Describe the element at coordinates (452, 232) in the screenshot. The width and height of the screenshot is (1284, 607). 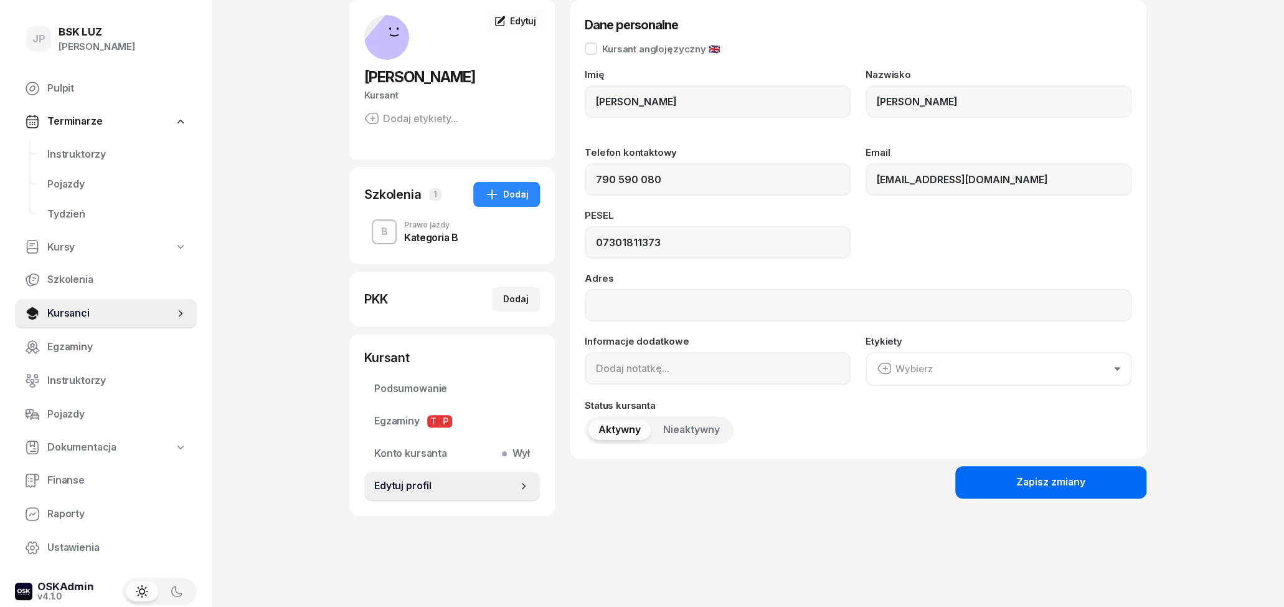
I see `button: BPrawo jazdyKategoria B` at that location.